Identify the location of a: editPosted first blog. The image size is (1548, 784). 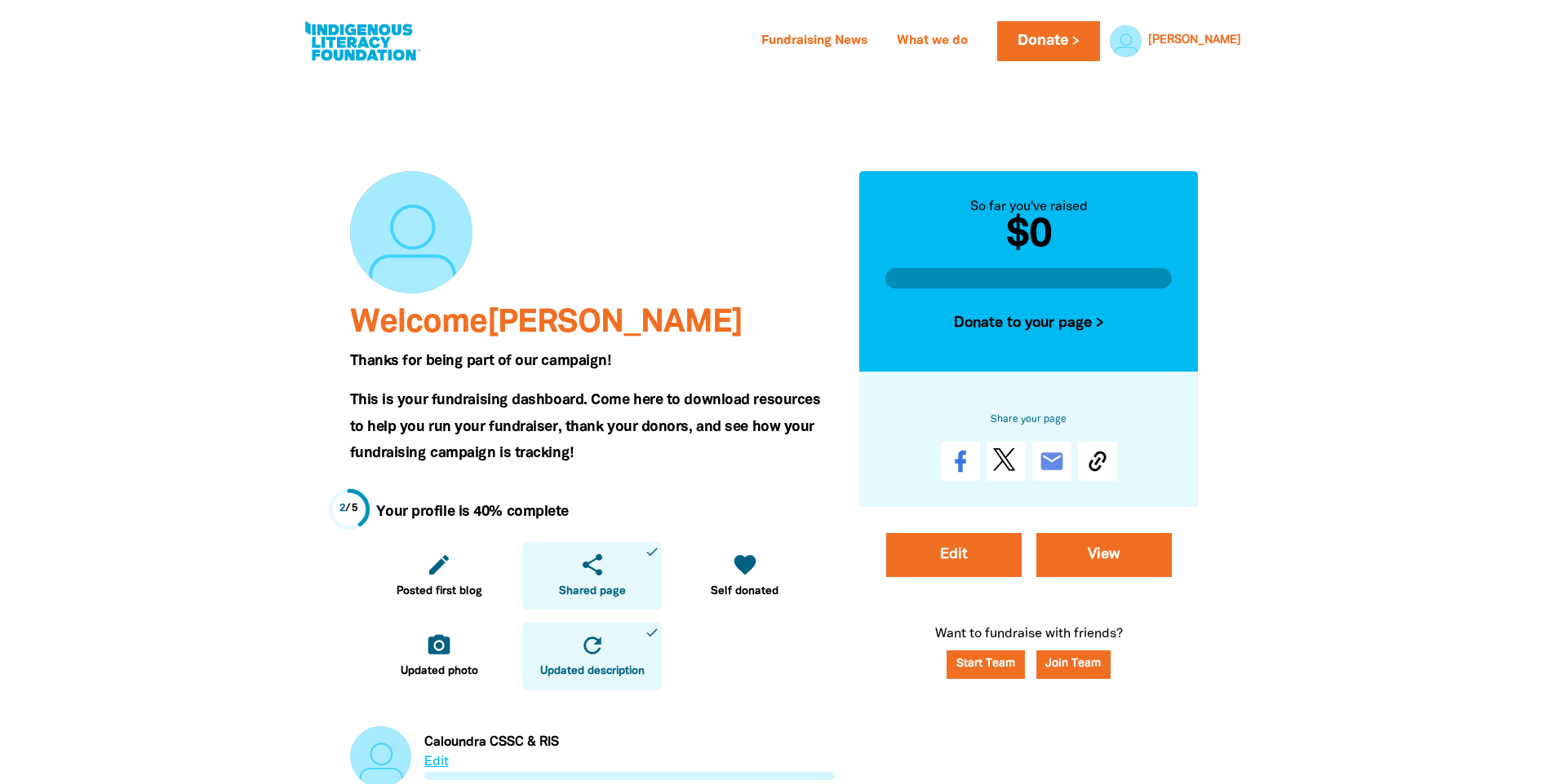
(439, 576).